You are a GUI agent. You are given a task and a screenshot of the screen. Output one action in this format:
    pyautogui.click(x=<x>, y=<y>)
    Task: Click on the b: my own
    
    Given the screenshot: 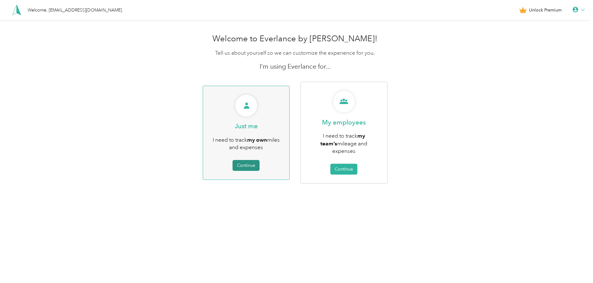 What is the action you would take?
    pyautogui.click(x=257, y=139)
    